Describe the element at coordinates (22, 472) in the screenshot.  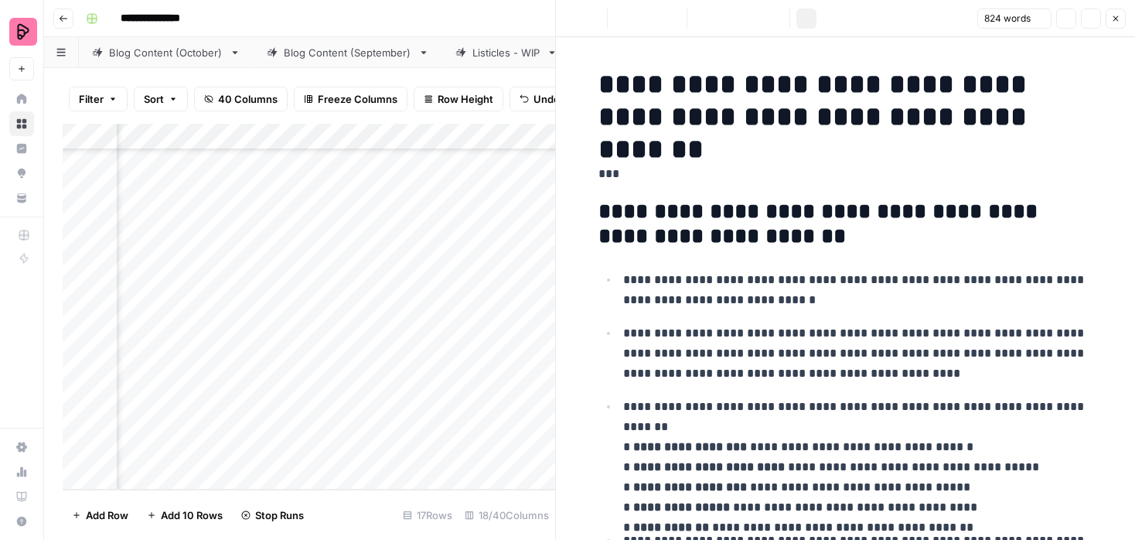
I see `a: Usage` at that location.